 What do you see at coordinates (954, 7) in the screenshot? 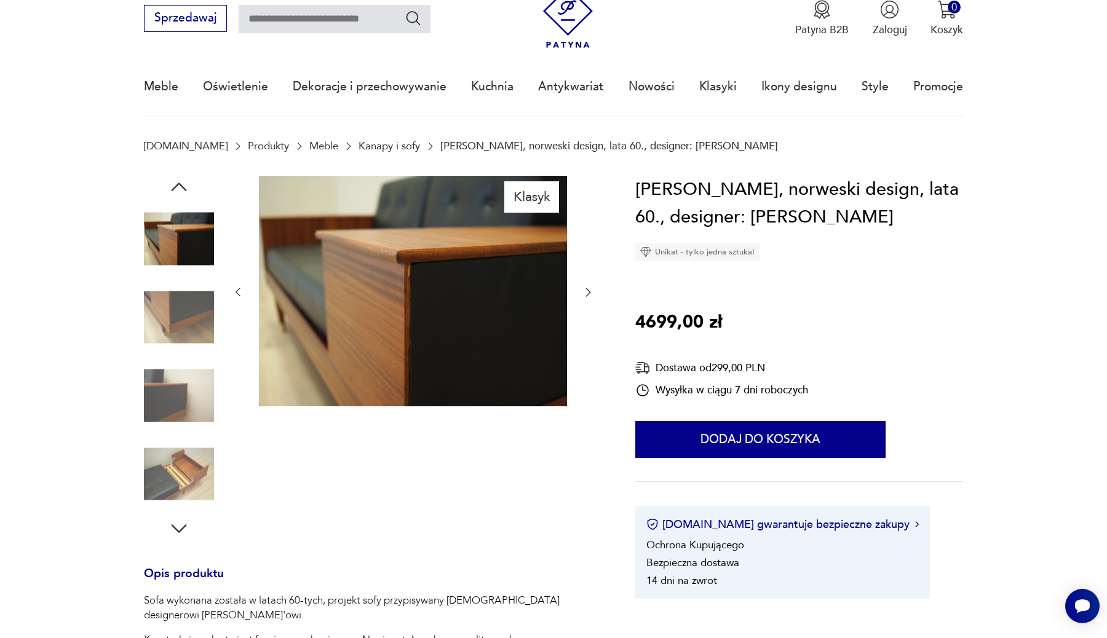
I see `div: 0` at bounding box center [954, 7].